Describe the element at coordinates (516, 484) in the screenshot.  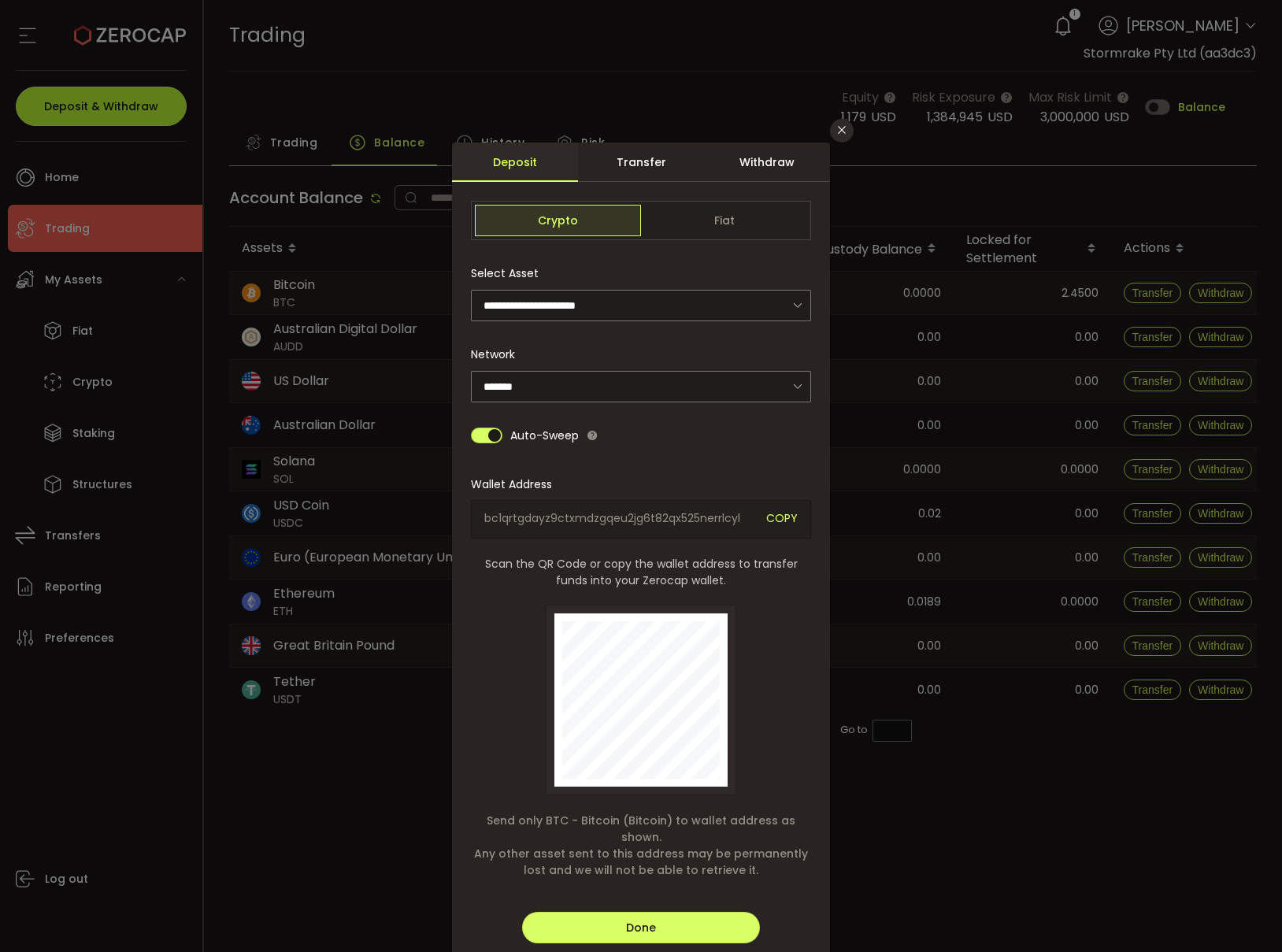
I see `label: Wallet Address` at that location.